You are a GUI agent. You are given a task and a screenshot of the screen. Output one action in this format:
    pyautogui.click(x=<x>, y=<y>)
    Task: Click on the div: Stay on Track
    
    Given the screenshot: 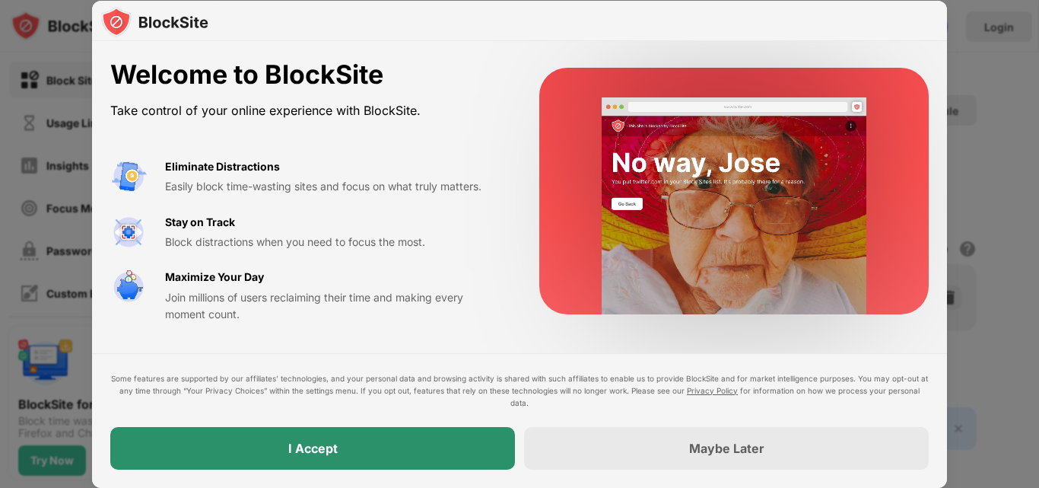 What is the action you would take?
    pyautogui.click(x=200, y=222)
    